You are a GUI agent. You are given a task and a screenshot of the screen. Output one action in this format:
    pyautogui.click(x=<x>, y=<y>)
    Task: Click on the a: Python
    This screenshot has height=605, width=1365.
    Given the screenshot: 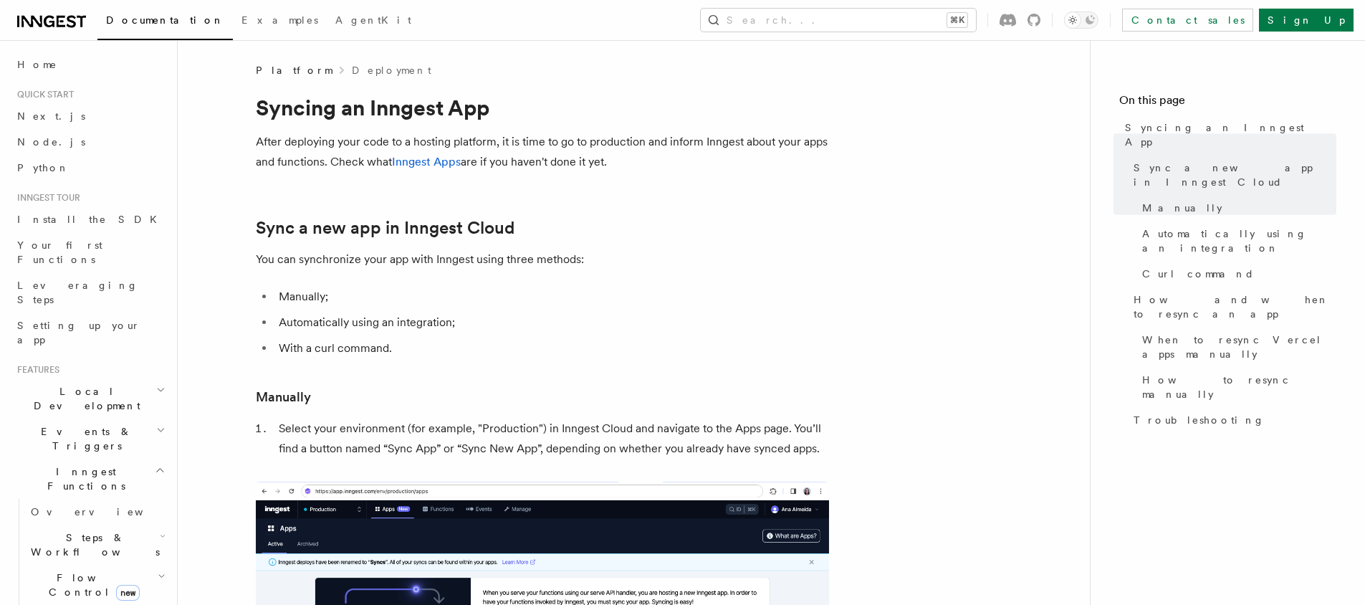 What is the action you would take?
    pyautogui.click(x=90, y=168)
    